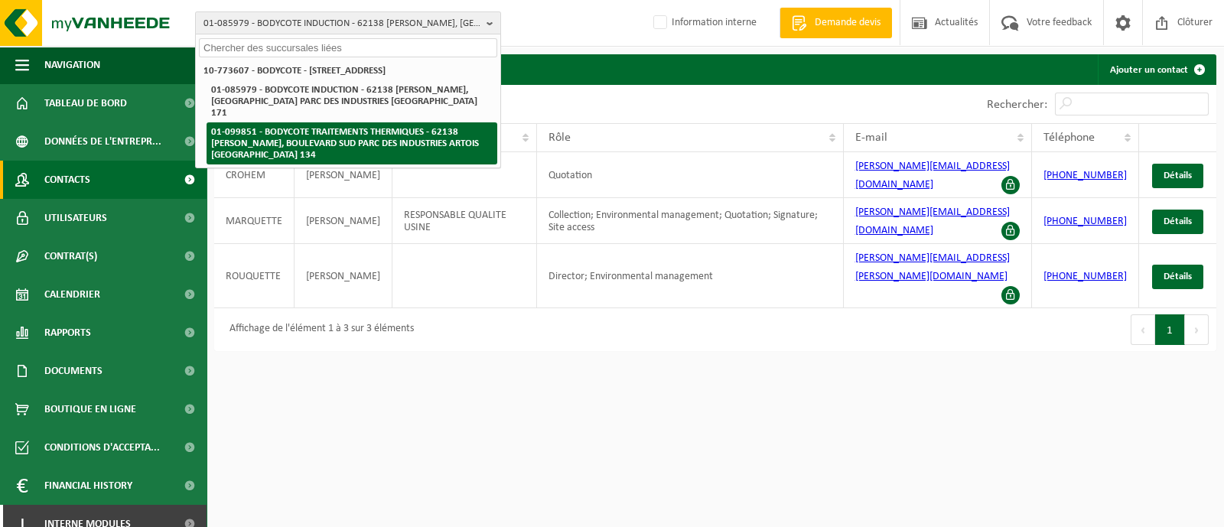 This screenshot has height=527, width=1224. I want to click on span: Boutique en ligne, so click(90, 409).